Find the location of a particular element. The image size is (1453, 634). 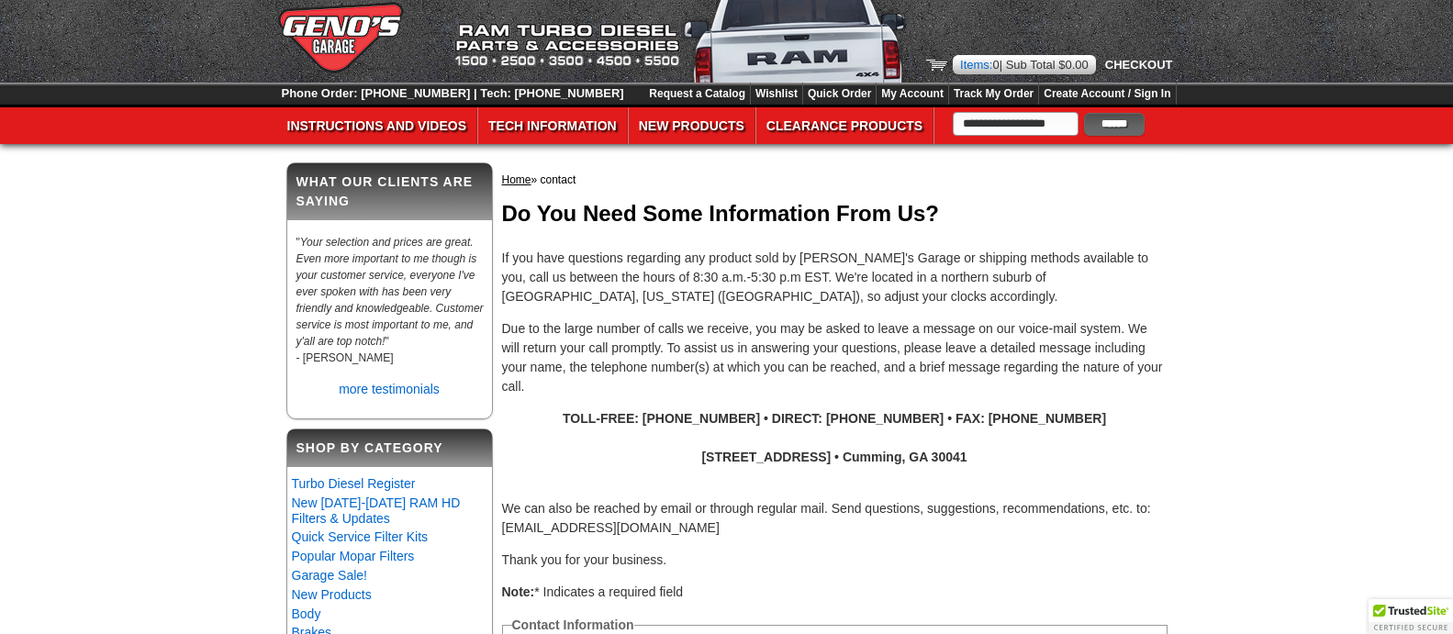

a: Request a Catalog is located at coordinates (697, 94).